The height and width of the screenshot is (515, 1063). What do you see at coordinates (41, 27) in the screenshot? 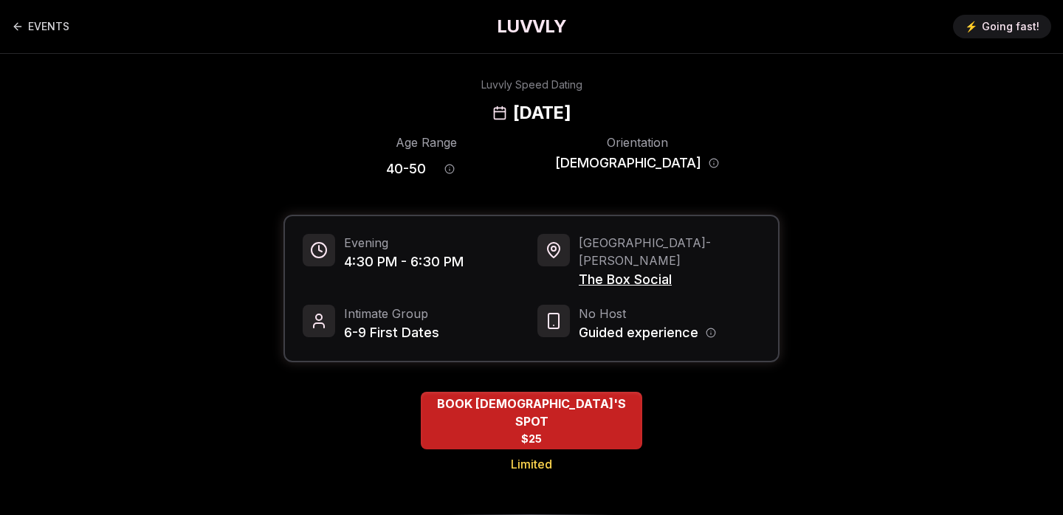
I see `a: Back to events` at bounding box center [41, 27].